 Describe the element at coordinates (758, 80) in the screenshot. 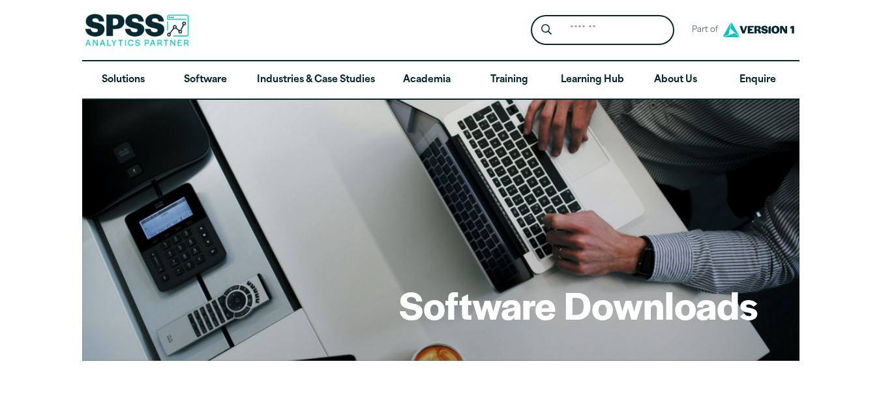

I see `a: Enquire` at that location.